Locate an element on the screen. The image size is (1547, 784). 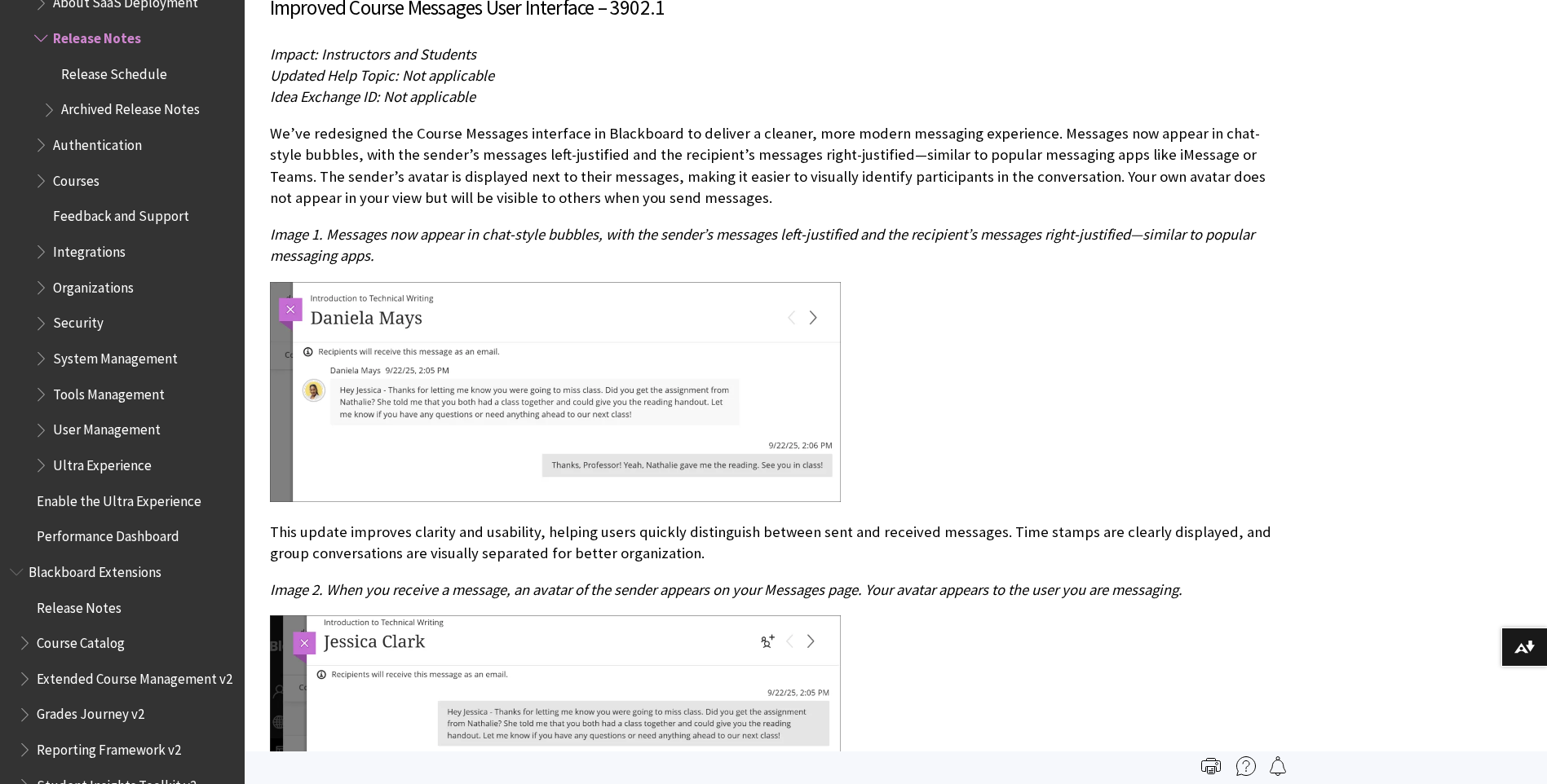
span: Updated Help Topic: Not applicable is located at coordinates (382, 75).